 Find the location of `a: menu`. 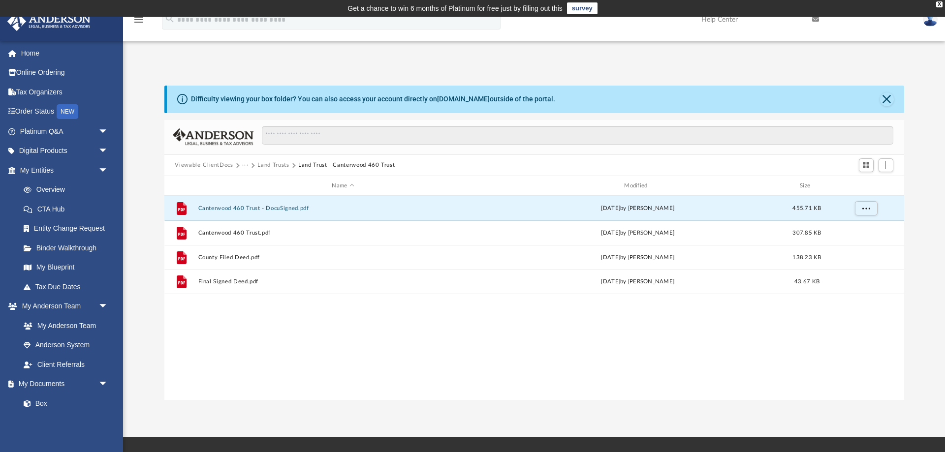

a: menu is located at coordinates (139, 22).